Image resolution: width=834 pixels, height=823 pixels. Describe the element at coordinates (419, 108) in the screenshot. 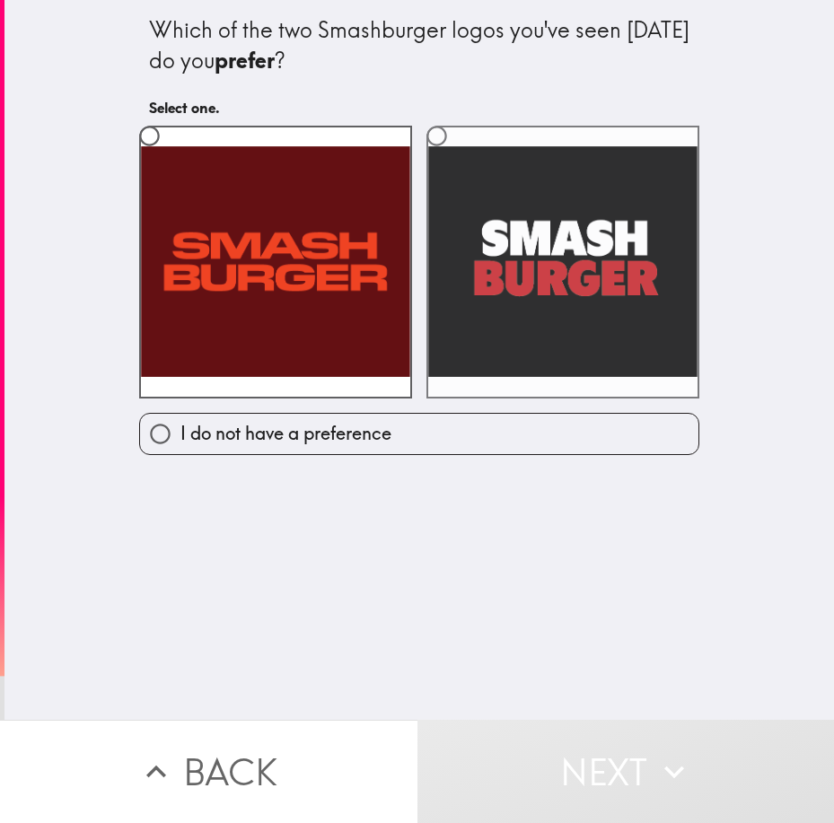

I see `h6: Select one.` at that location.